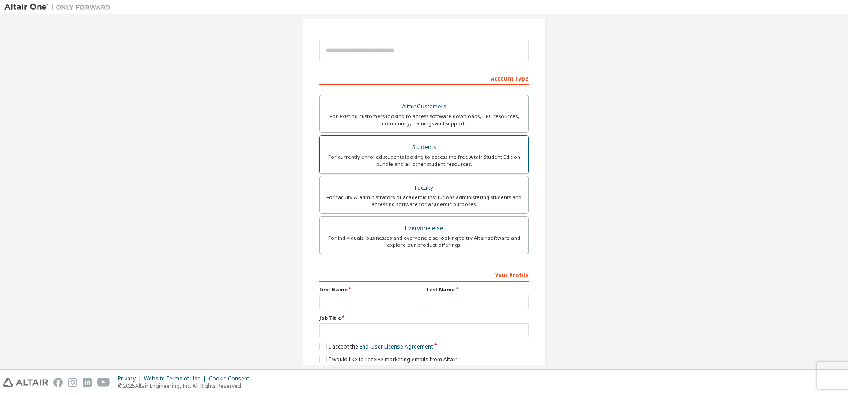  Describe the element at coordinates (424, 106) in the screenshot. I see `div: Altair Customers` at that location.